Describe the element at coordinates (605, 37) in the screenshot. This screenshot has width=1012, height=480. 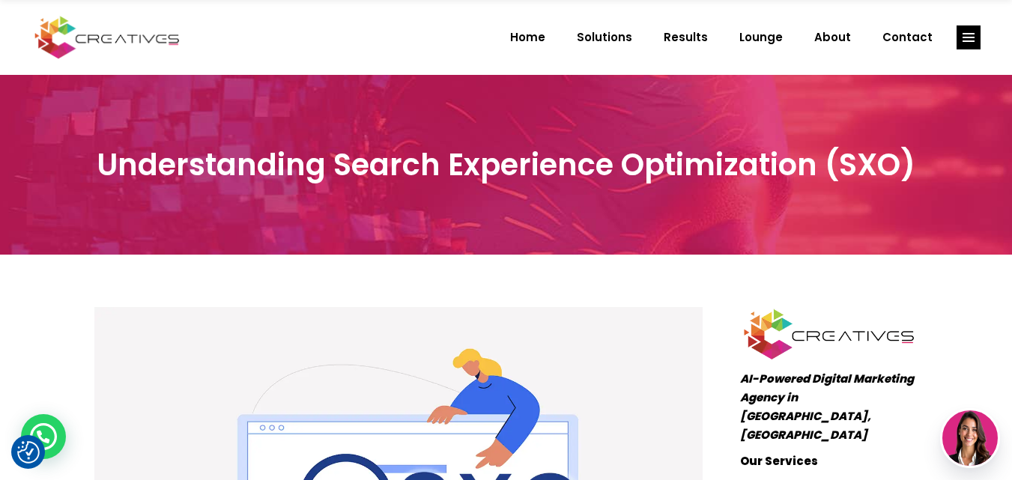
I see `a: Solutions` at that location.